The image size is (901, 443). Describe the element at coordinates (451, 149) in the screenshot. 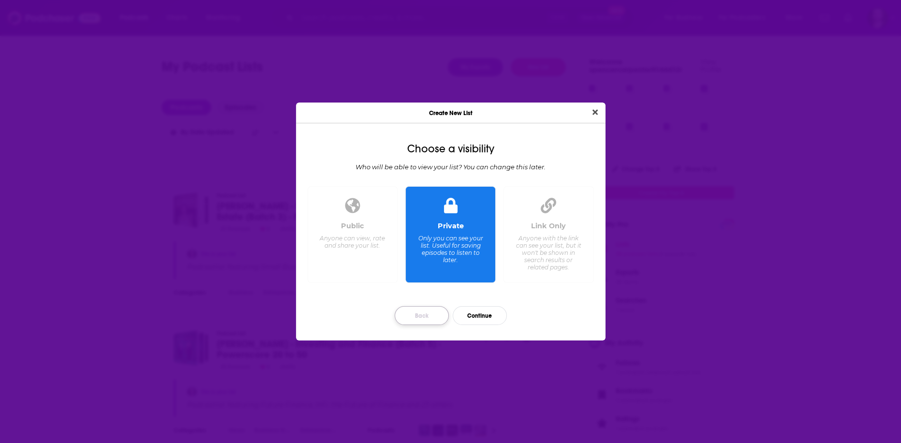

I see `div: Choose a visibility` at that location.